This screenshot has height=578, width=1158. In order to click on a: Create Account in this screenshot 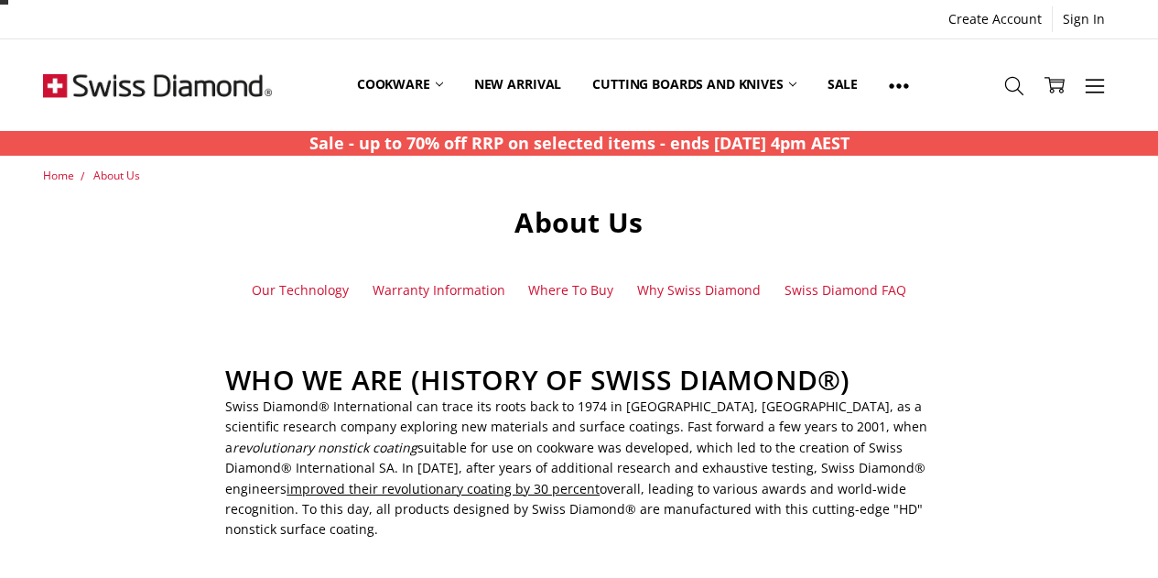, I will do `click(995, 19)`.